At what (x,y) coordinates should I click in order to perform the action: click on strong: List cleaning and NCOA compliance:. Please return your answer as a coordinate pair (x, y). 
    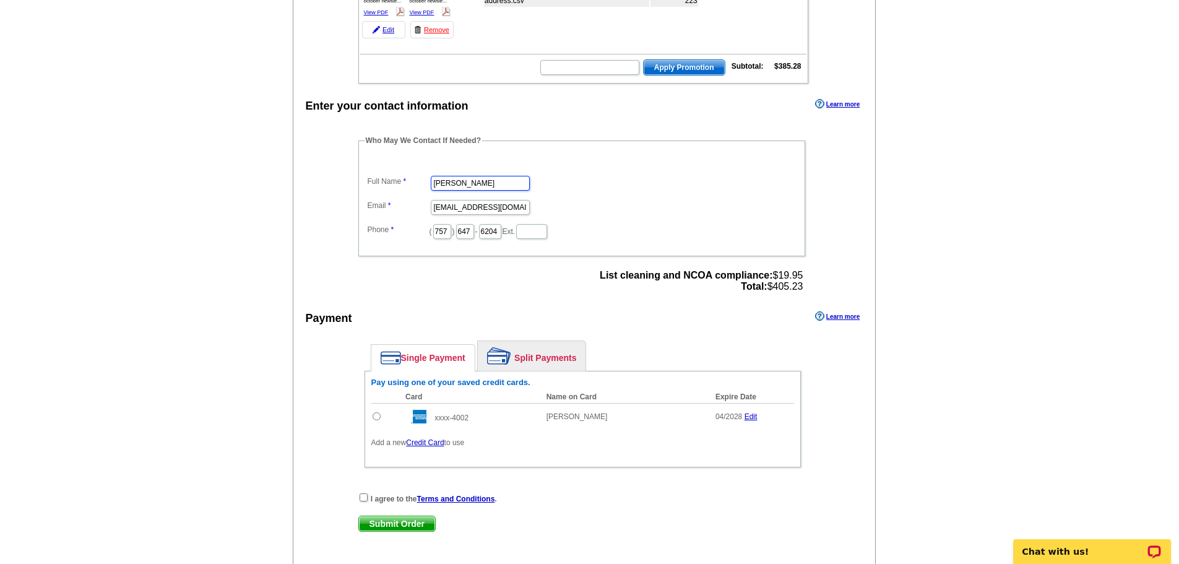
    Looking at the image, I should click on (686, 275).